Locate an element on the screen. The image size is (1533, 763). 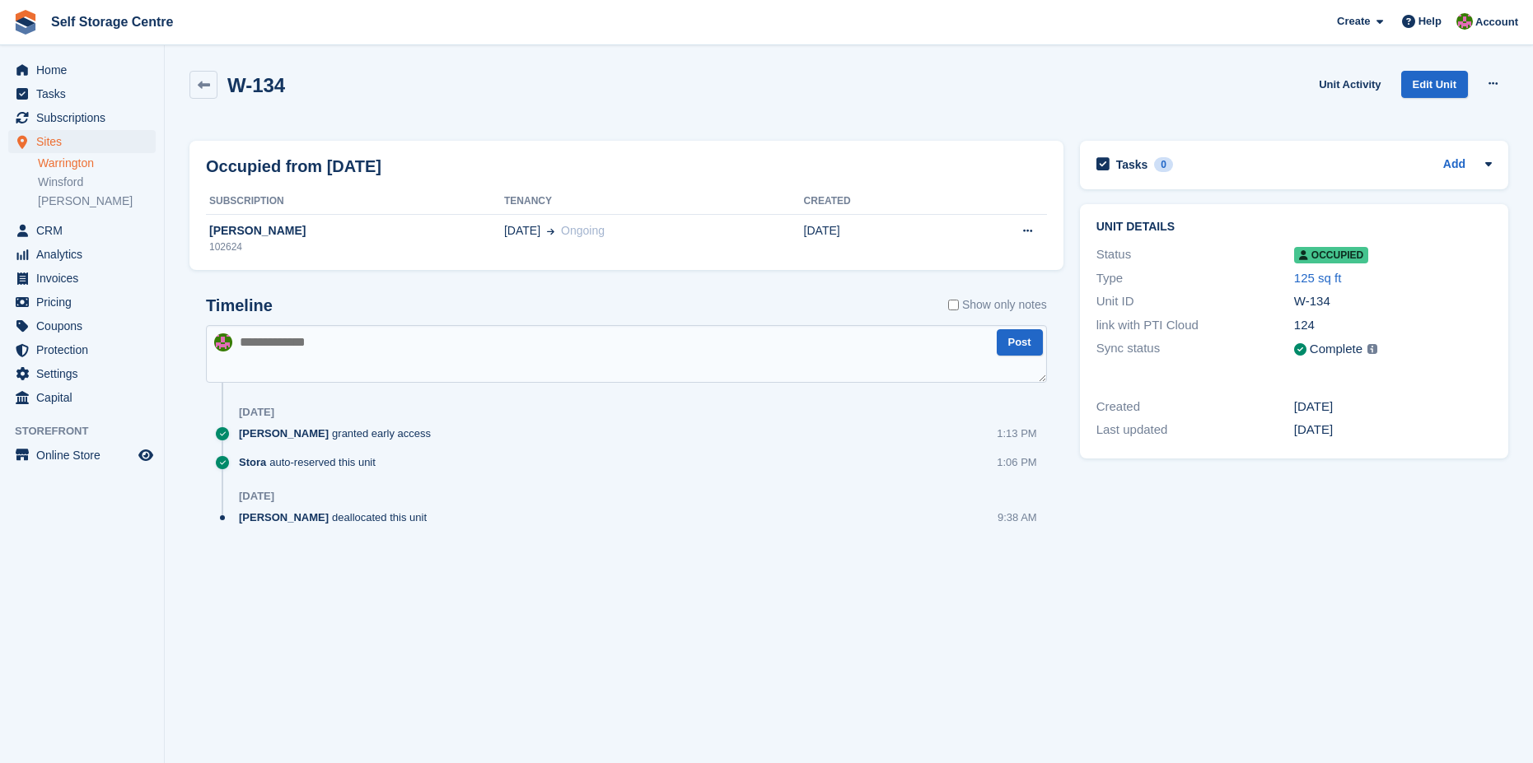
a: Unit Activity is located at coordinates (1349, 84).